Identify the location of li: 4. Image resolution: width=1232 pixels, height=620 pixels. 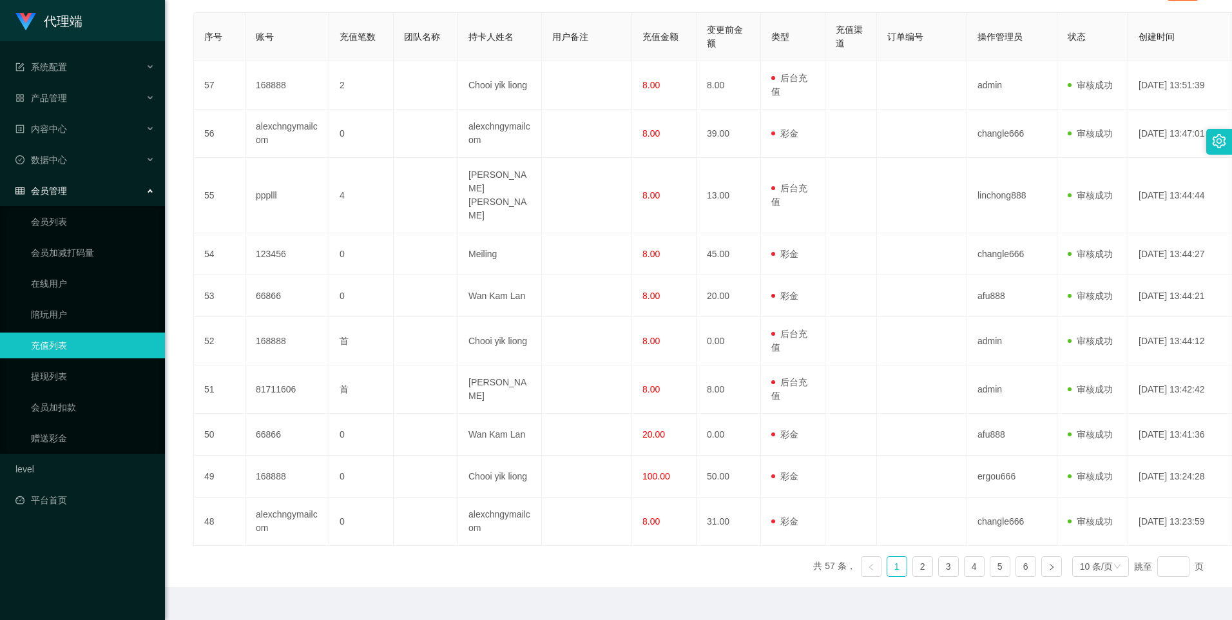
(974, 566).